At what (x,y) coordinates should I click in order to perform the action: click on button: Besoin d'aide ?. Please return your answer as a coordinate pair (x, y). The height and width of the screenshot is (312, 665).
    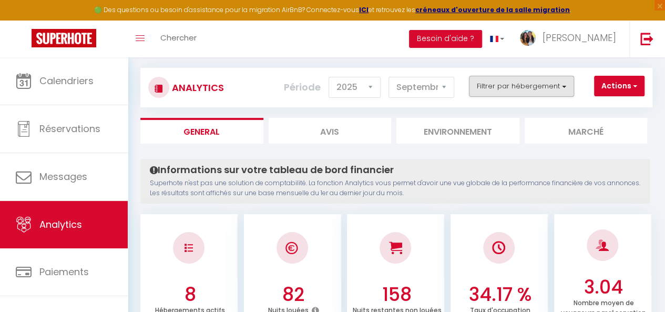
    Looking at the image, I should click on (445, 39).